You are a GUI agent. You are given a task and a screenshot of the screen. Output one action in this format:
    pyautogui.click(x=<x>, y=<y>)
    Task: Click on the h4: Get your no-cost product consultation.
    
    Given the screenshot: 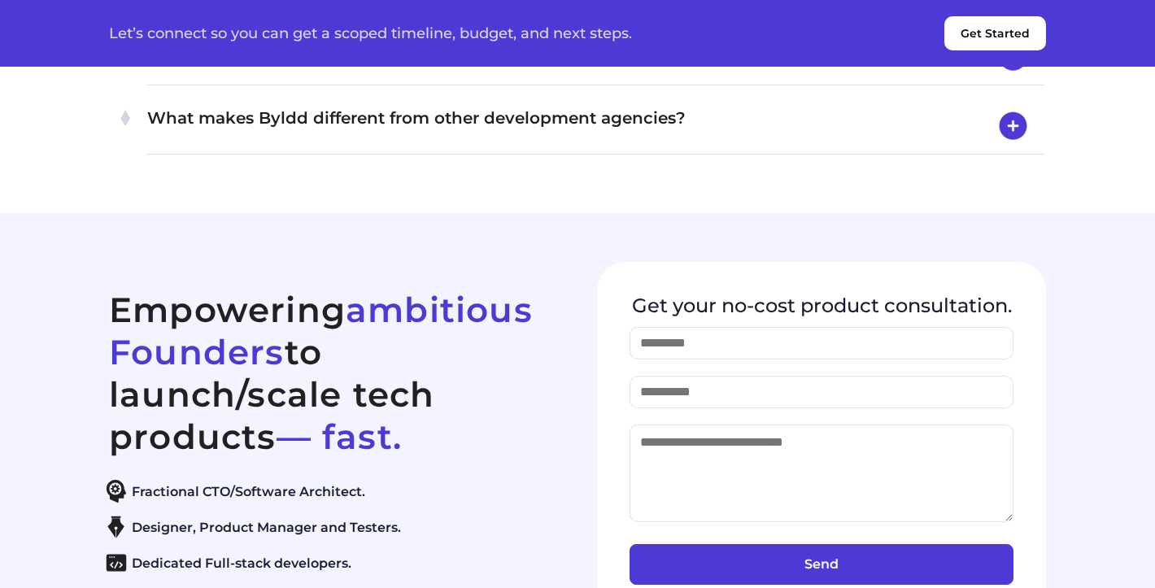 What is the action you would take?
    pyautogui.click(x=822, y=306)
    